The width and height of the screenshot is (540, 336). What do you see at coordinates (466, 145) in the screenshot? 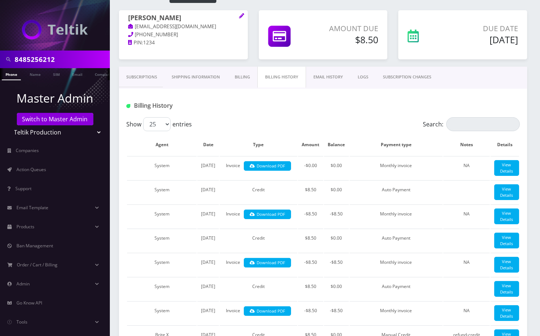
I see `th: Notes` at bounding box center [466, 145].